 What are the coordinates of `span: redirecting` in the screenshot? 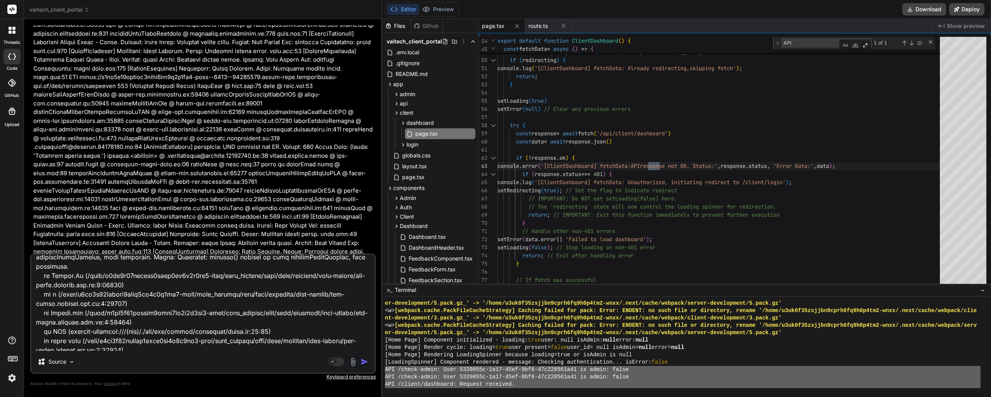 It's located at (539, 60).